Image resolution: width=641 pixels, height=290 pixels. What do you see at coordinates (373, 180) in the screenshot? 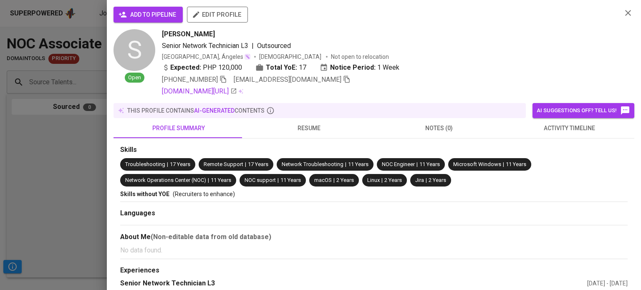
I see `span: Linux` at bounding box center [373, 180].